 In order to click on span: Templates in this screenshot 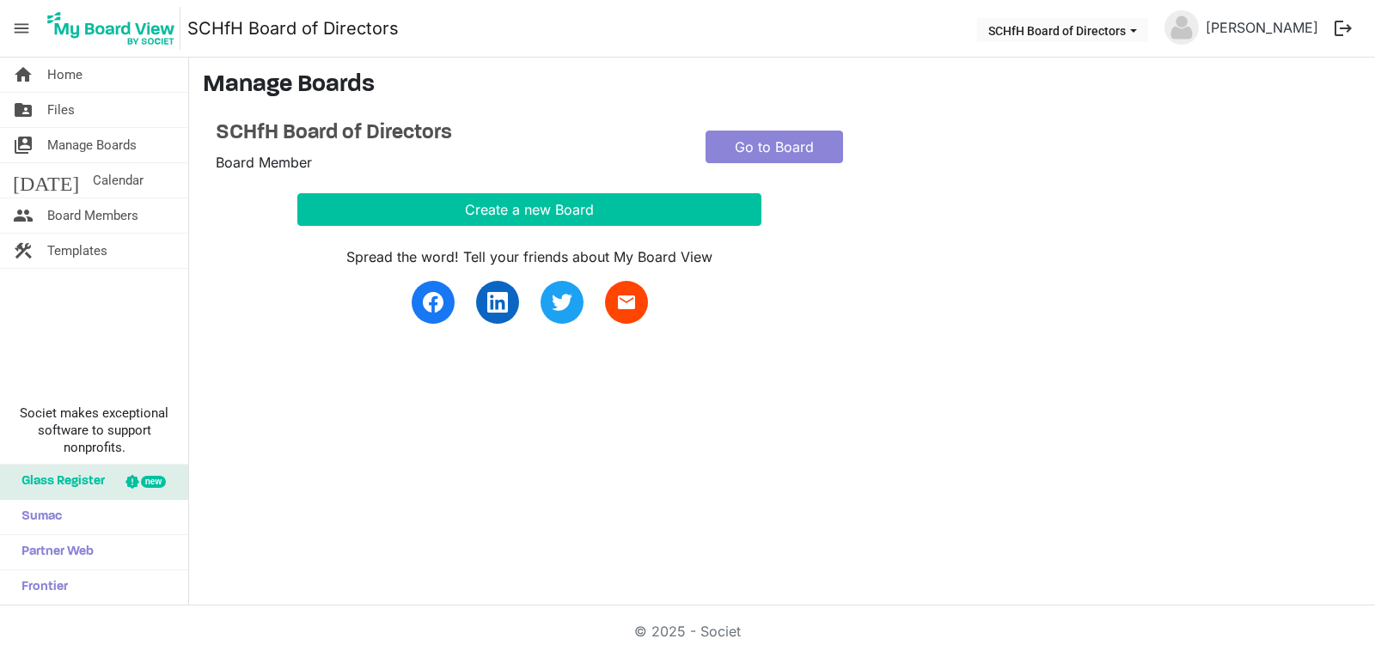, I will do `click(77, 251)`.